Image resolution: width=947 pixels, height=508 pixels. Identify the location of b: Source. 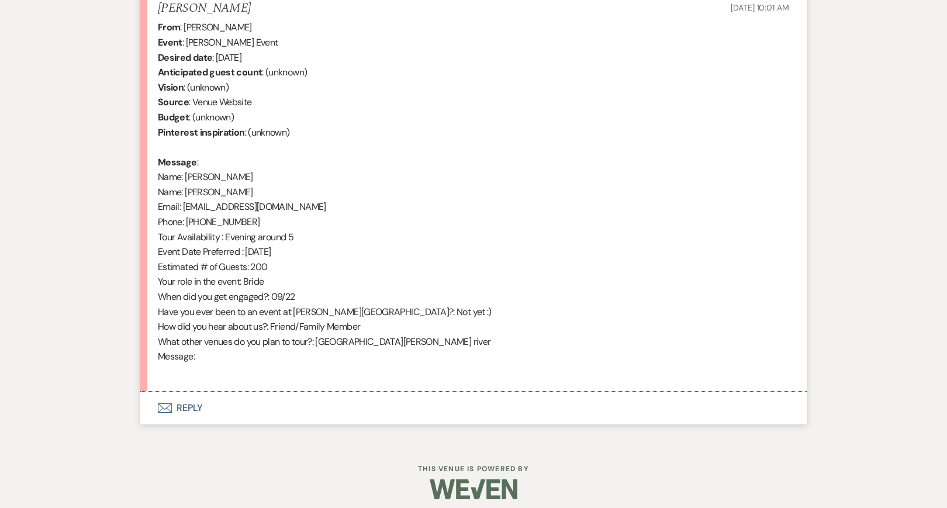
(173, 102).